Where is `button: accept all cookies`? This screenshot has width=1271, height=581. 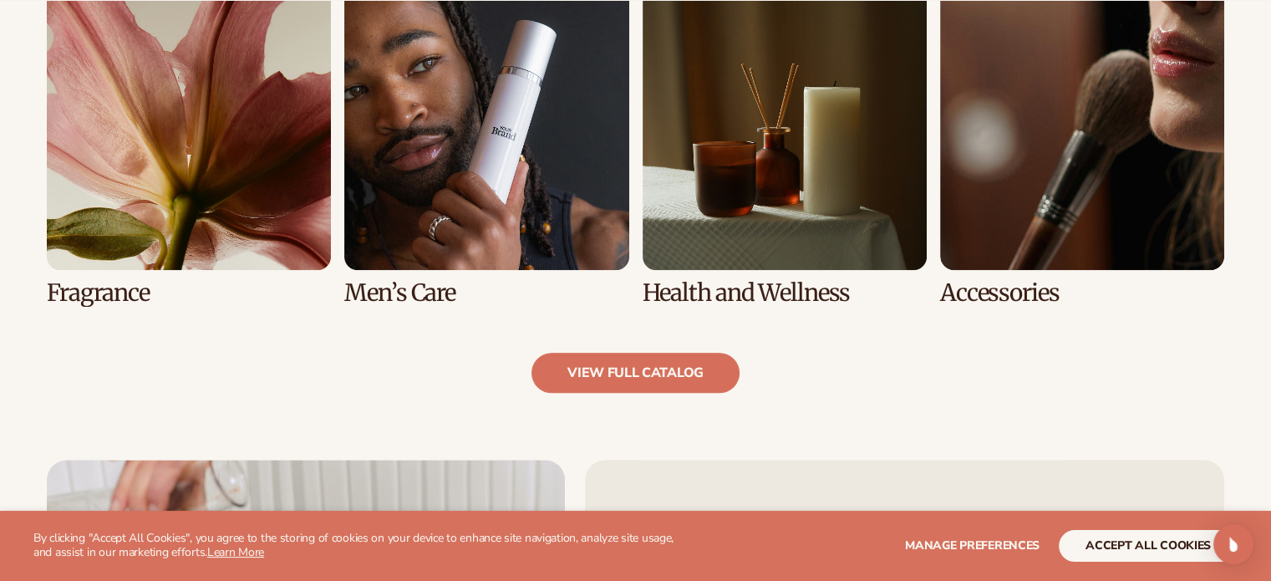 button: accept all cookies is located at coordinates (1149, 546).